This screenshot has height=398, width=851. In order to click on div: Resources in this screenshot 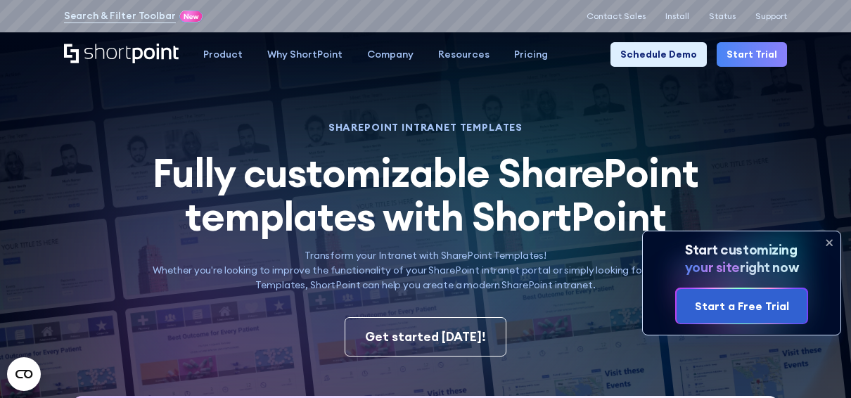, I will do `click(464, 54)`.